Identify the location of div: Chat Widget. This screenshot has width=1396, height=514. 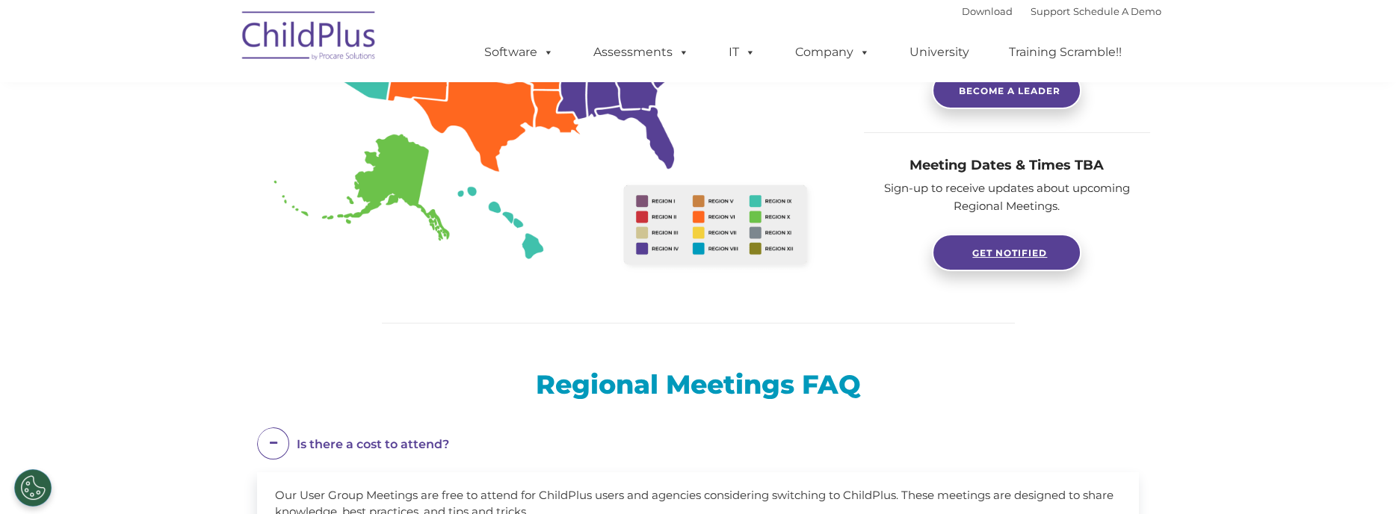
(1358, 478).